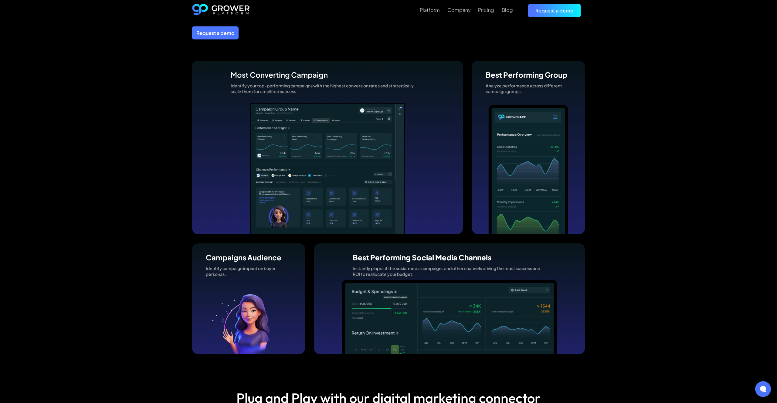 Image resolution: width=777 pixels, height=403 pixels. I want to click on p: Instantly pinpoint the social media campaigns and other channels driving the most success and ROI..., so click(450, 271).